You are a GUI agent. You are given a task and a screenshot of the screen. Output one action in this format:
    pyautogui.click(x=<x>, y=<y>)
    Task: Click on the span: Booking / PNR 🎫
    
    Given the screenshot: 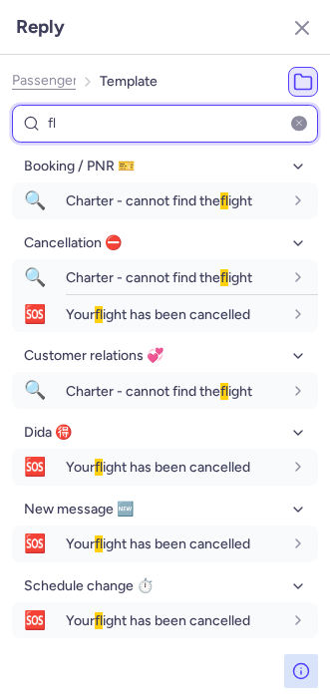 What is the action you would take?
    pyautogui.click(x=79, y=167)
    